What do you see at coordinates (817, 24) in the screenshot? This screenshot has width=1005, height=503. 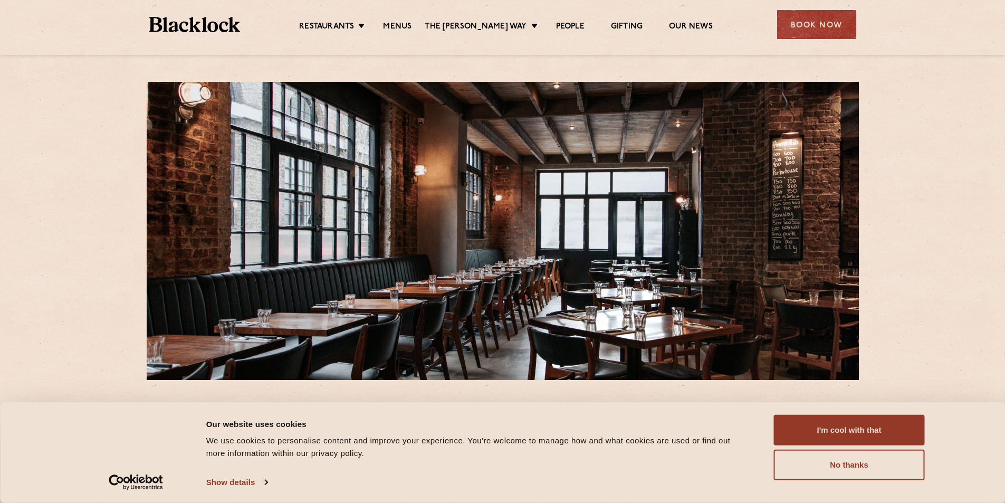 I see `div: Book Now` at bounding box center [817, 24].